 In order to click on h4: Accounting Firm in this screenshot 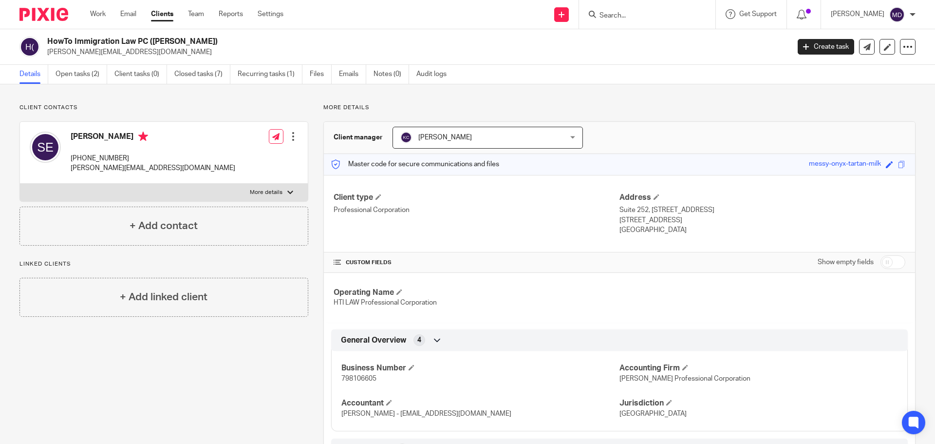, I will do `click(758, 368)`.